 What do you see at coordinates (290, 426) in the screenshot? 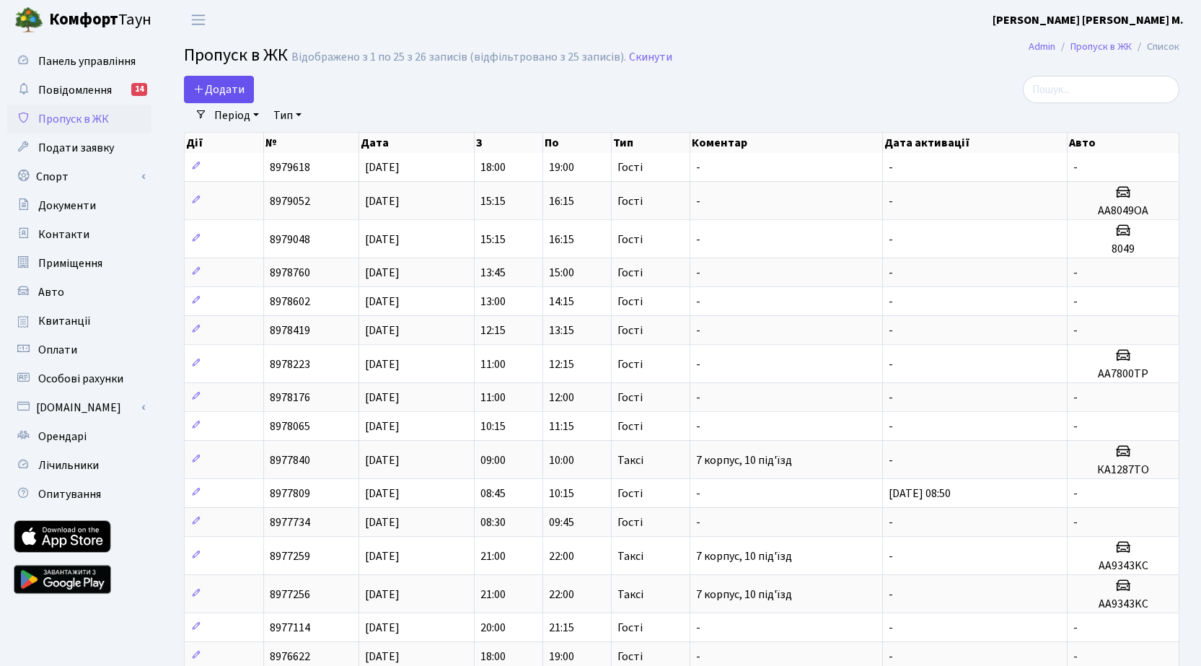
I see `span: 8978065` at bounding box center [290, 426].